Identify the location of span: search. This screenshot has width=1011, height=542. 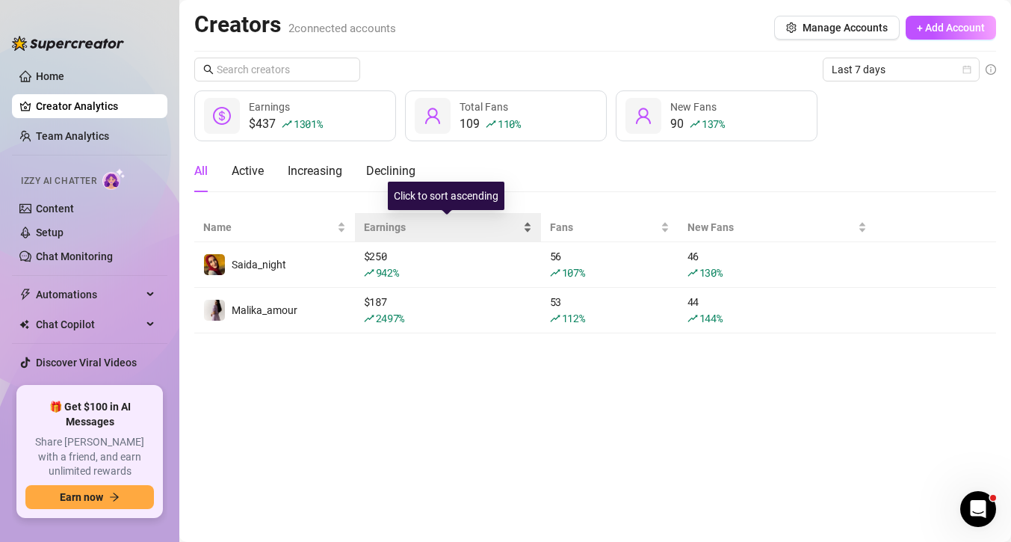
(209, 70).